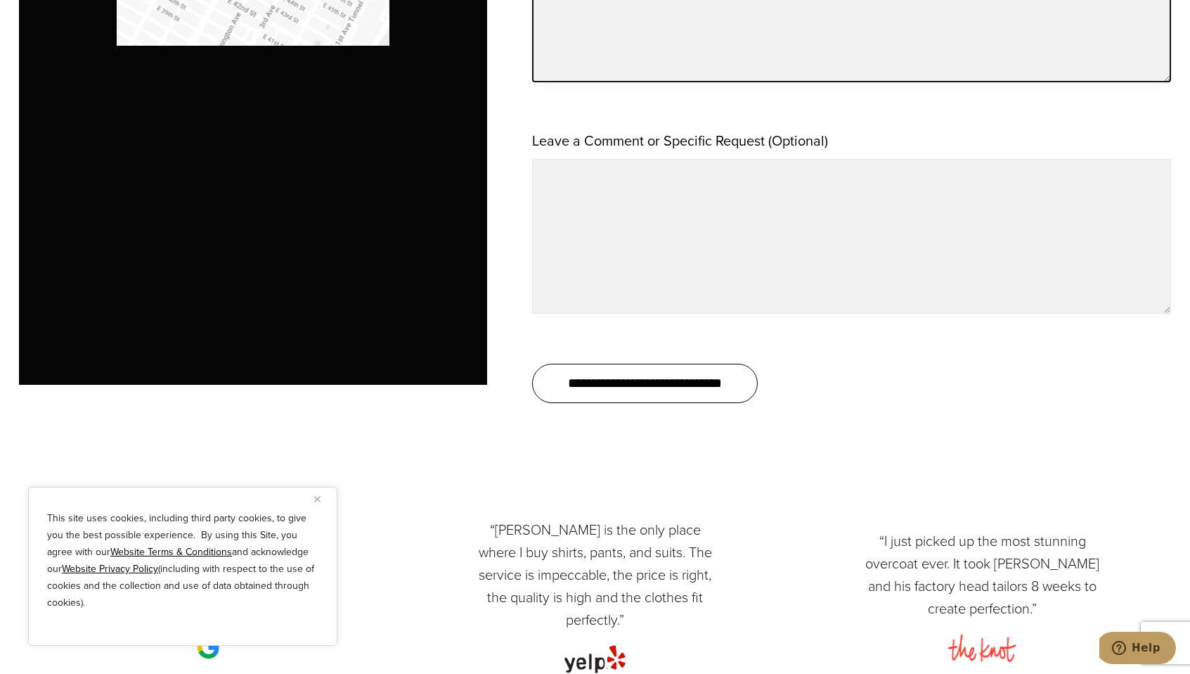 The height and width of the screenshot is (674, 1190). What do you see at coordinates (680, 141) in the screenshot?
I see `label: Leave a Comment or Specific Request (Optional)` at bounding box center [680, 141].